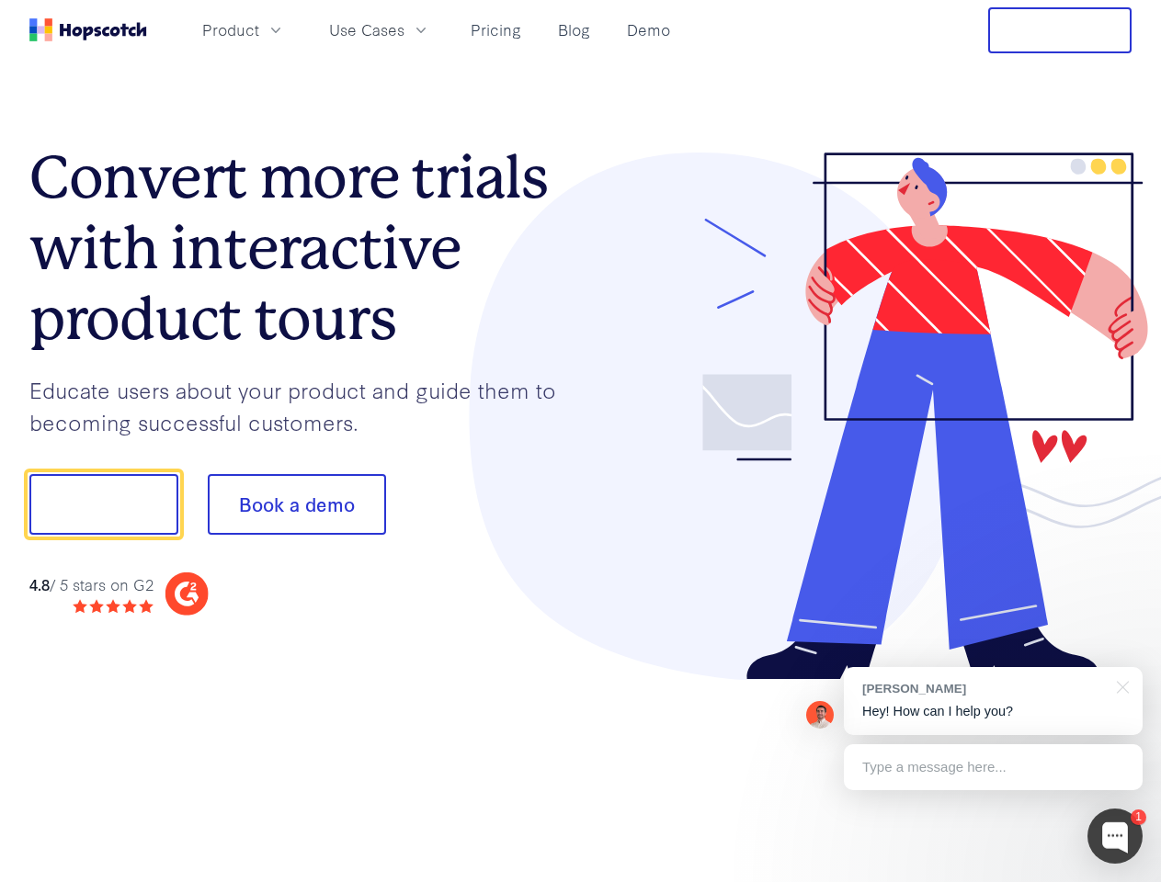  What do you see at coordinates (40, 584) in the screenshot?
I see `strong: 4.8` at bounding box center [40, 584].